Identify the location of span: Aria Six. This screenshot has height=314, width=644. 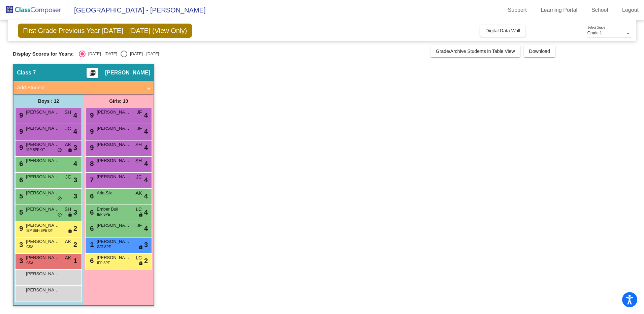
(113, 193).